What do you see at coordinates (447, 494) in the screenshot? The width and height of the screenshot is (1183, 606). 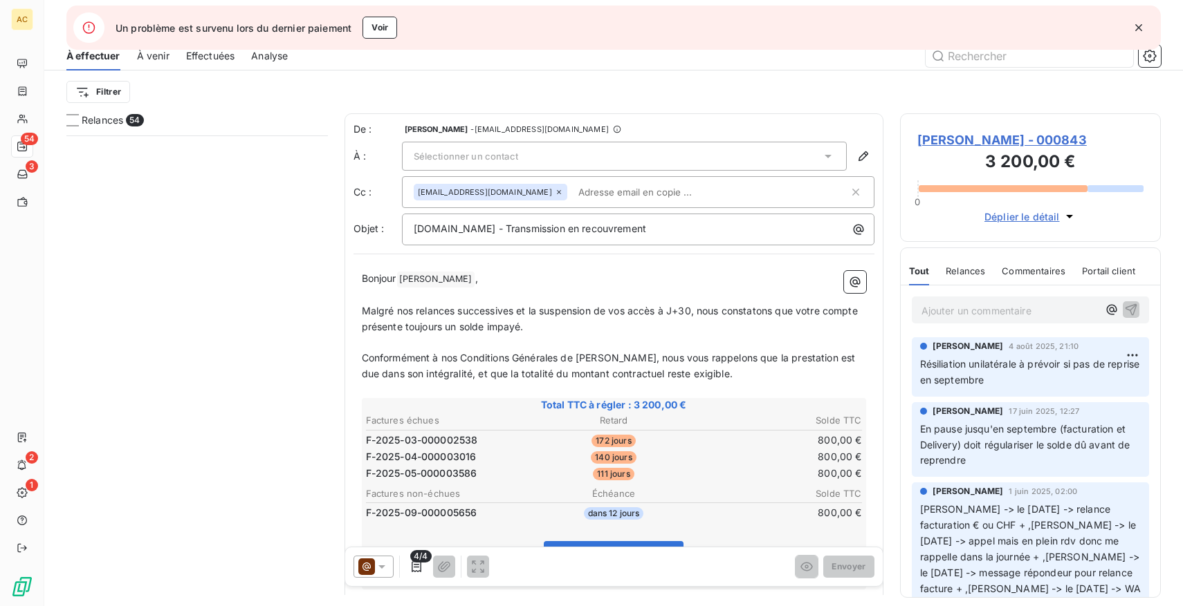 I see `th: Factures non-échues` at bounding box center [447, 494].